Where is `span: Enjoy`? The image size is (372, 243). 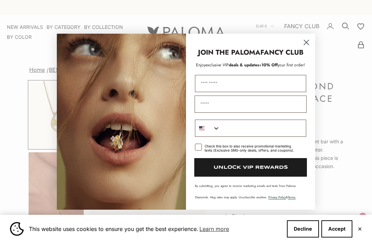
span: Enjoy is located at coordinates (201, 65).